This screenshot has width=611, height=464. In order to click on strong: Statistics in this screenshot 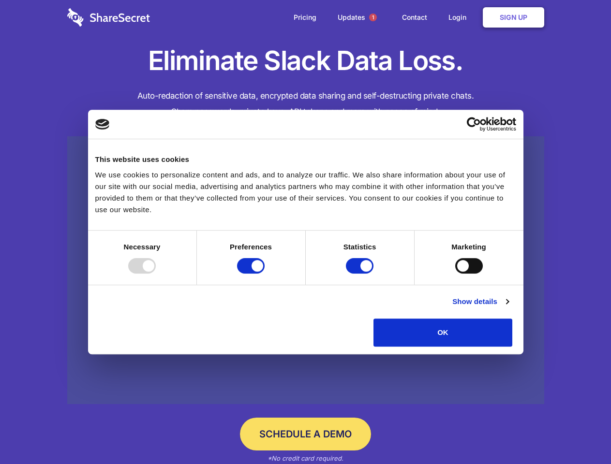, I will do `click(360, 247)`.